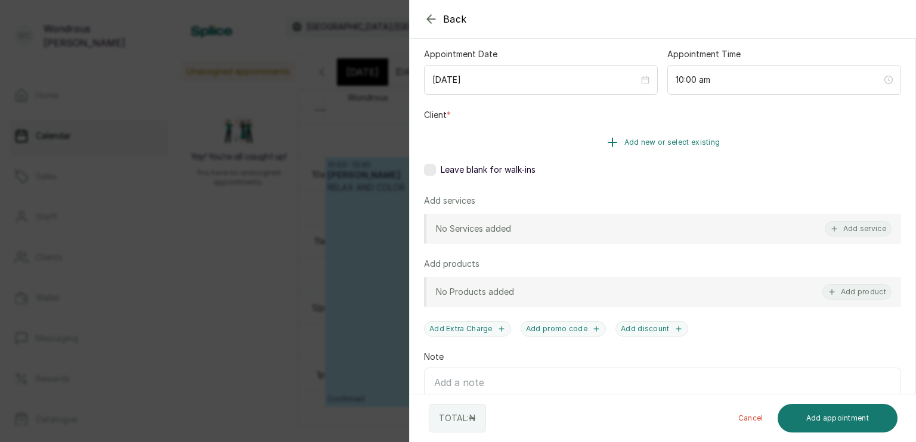  What do you see at coordinates (662, 142) in the screenshot?
I see `button: Add new or select existing` at bounding box center [662, 142].